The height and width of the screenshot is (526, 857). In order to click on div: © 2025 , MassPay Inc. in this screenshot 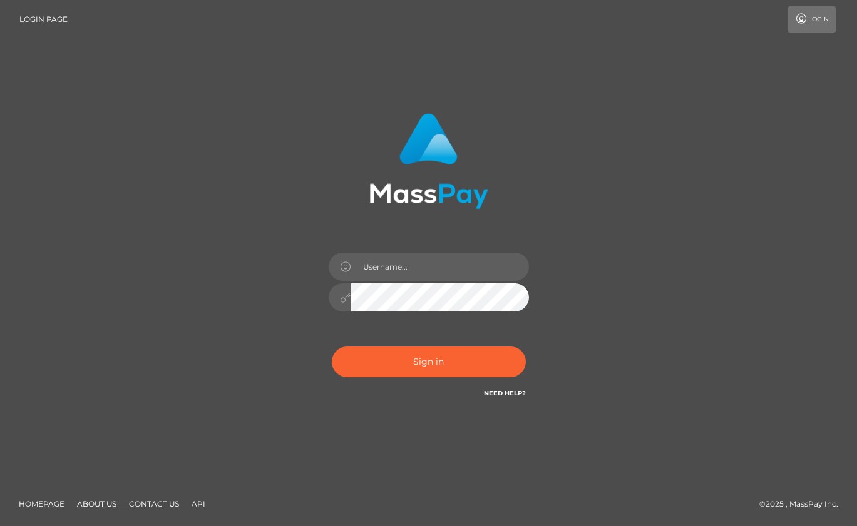, I will do `click(803, 504)`.